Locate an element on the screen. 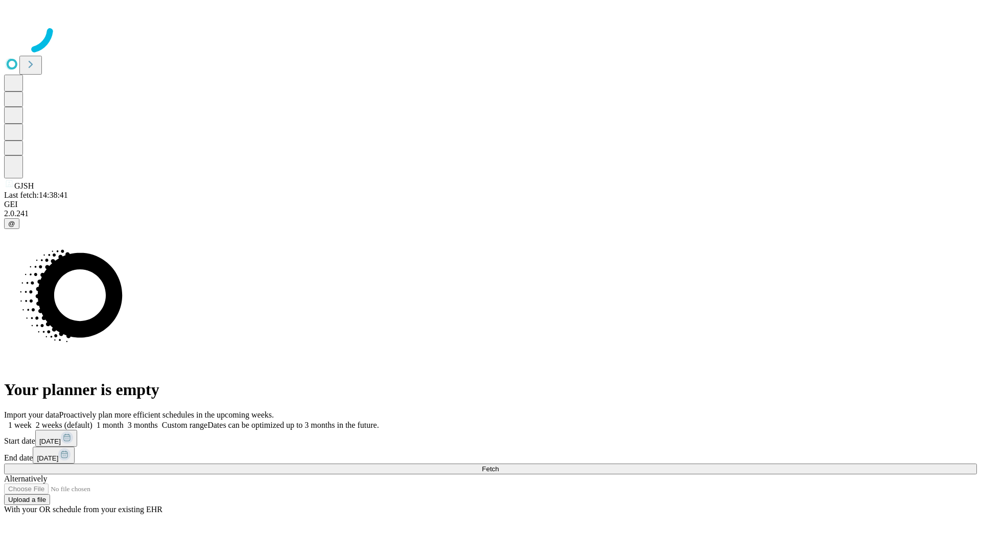 This screenshot has width=981, height=552. span: Alternatively is located at coordinates (26, 478).